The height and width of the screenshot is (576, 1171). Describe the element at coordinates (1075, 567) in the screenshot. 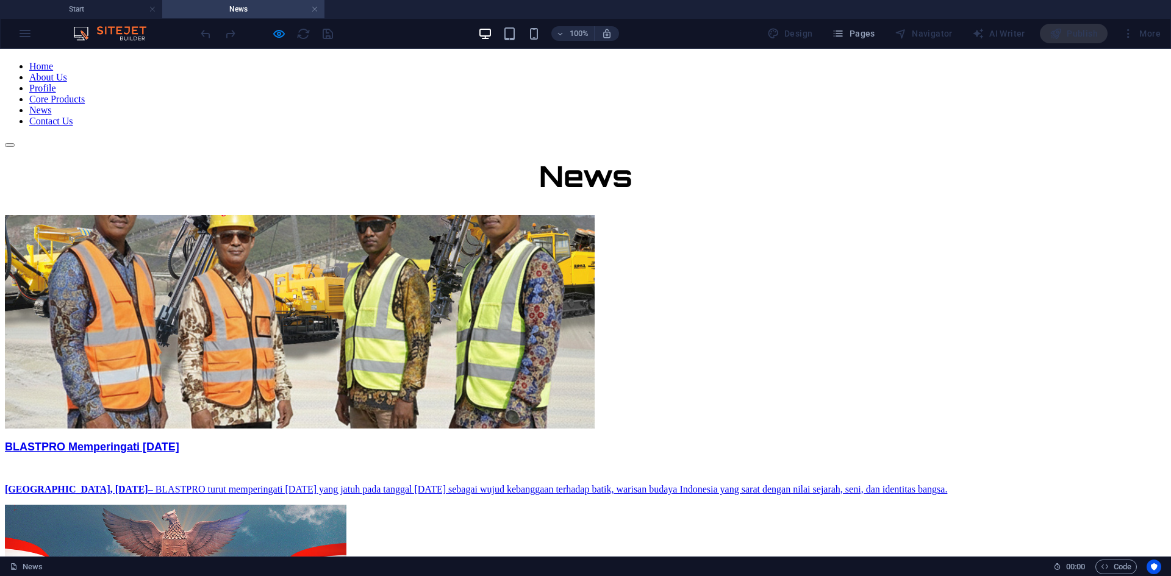

I see `span: 00 00` at that location.